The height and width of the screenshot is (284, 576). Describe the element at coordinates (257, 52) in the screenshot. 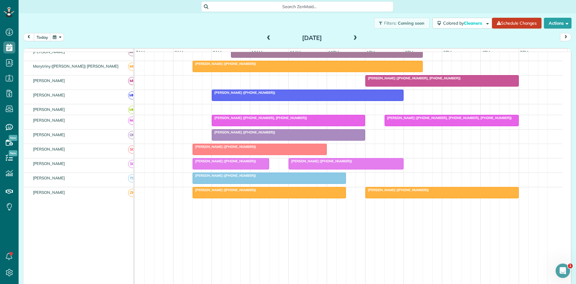

I see `span: 10am` at that location.